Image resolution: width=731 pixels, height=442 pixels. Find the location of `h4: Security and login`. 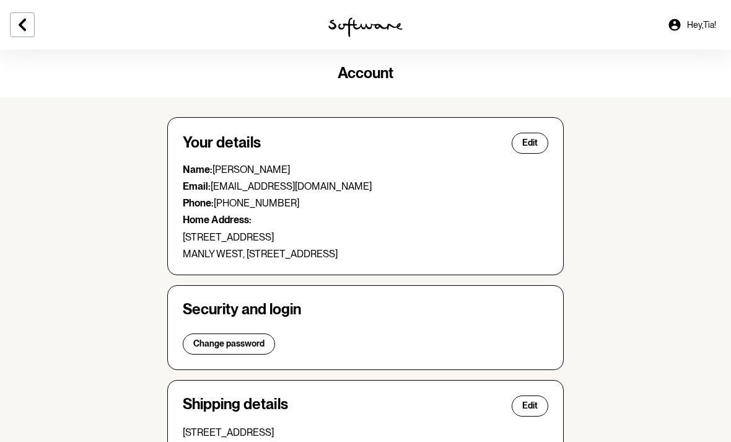

h4: Security and login is located at coordinates (366, 309).